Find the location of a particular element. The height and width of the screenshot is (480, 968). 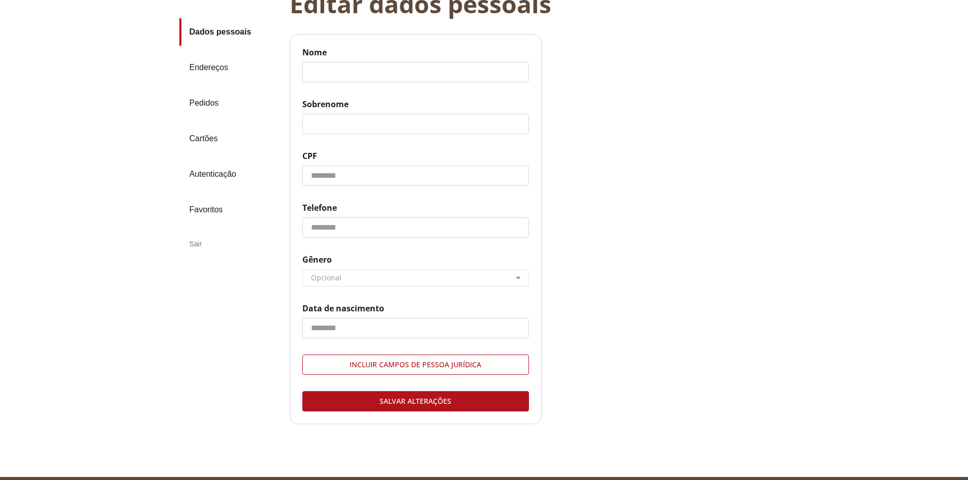

input: CPF is located at coordinates (416, 176).